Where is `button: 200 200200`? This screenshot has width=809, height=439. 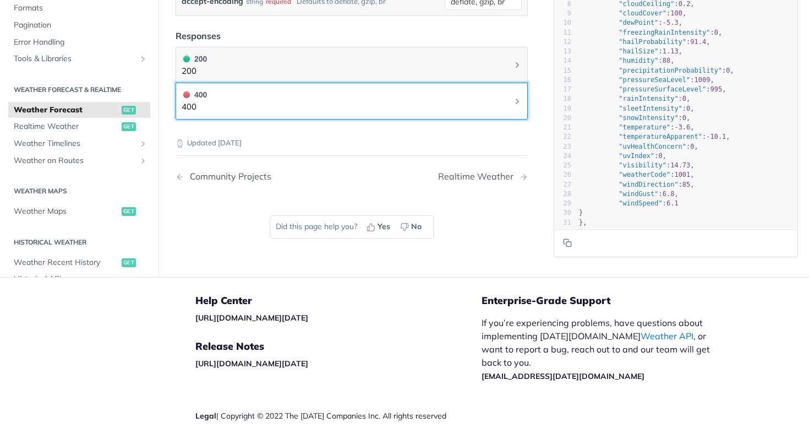
button: 200 200200 is located at coordinates (352, 65).